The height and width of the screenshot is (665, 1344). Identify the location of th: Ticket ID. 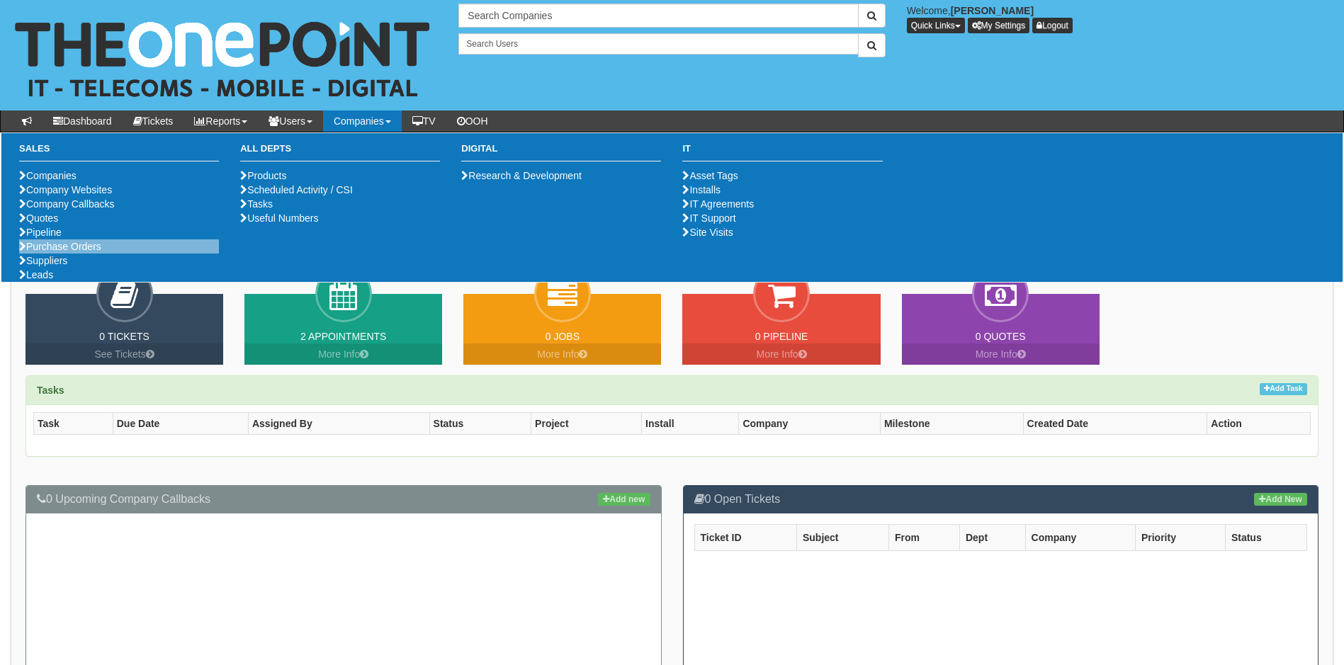
(745, 537).